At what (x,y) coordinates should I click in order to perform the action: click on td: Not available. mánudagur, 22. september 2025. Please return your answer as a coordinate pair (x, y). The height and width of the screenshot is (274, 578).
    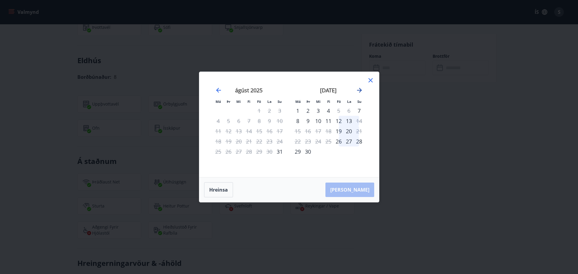
    Looking at the image, I should click on (298, 142).